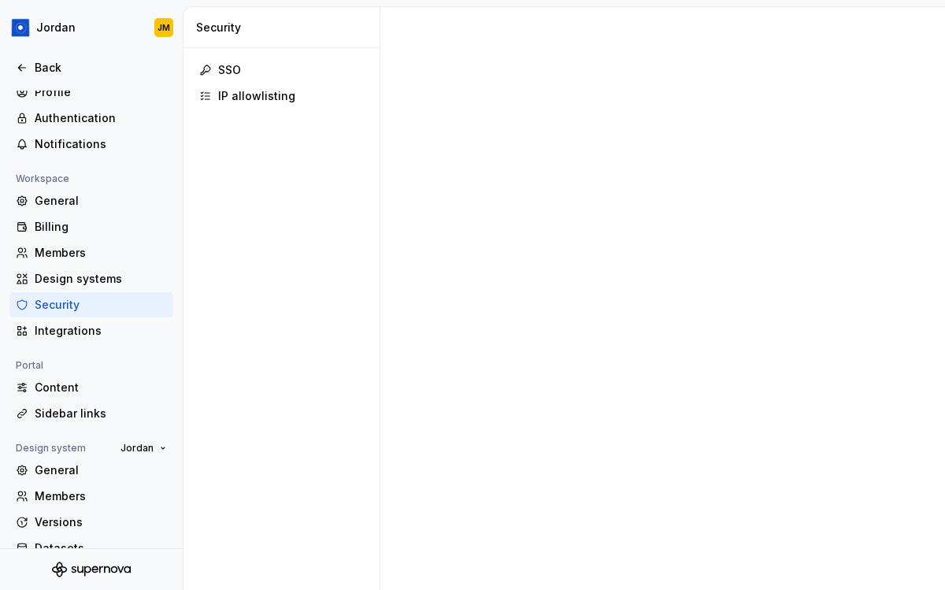 The width and height of the screenshot is (945, 590). I want to click on a: Datasets, so click(91, 548).